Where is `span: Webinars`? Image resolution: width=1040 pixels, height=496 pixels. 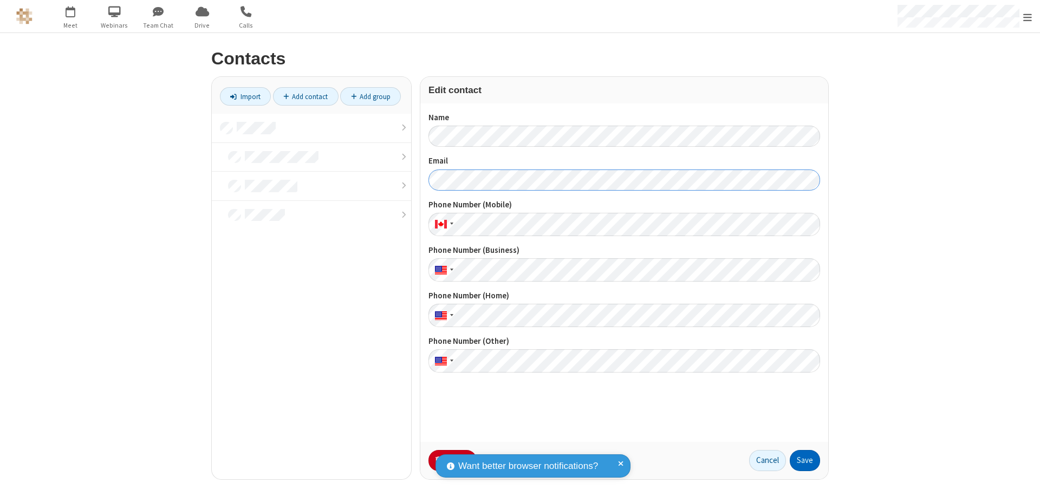 span: Webinars is located at coordinates (114, 25).